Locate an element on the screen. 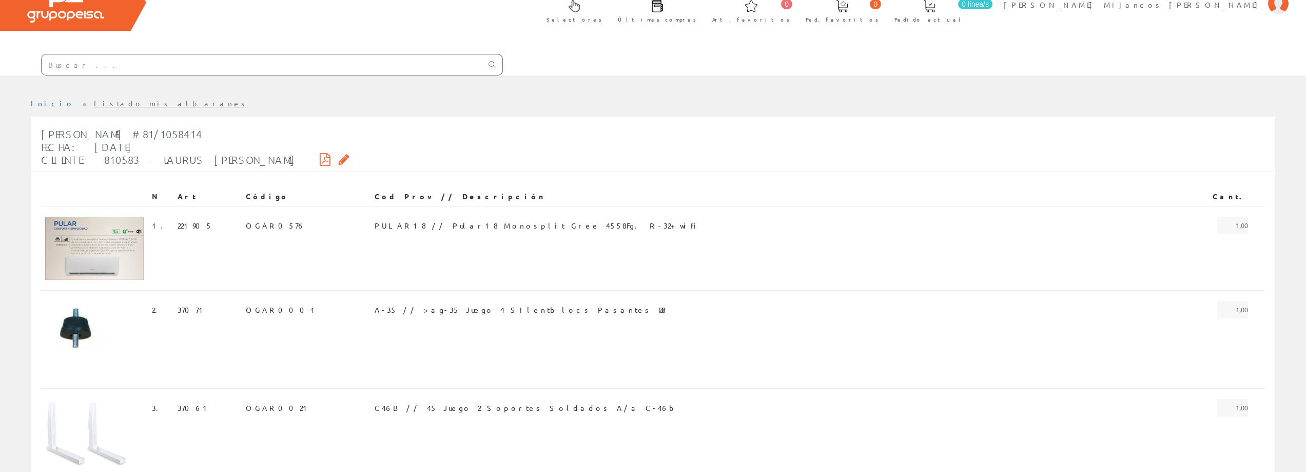 This screenshot has height=472, width=1306. th: N is located at coordinates (161, 197).